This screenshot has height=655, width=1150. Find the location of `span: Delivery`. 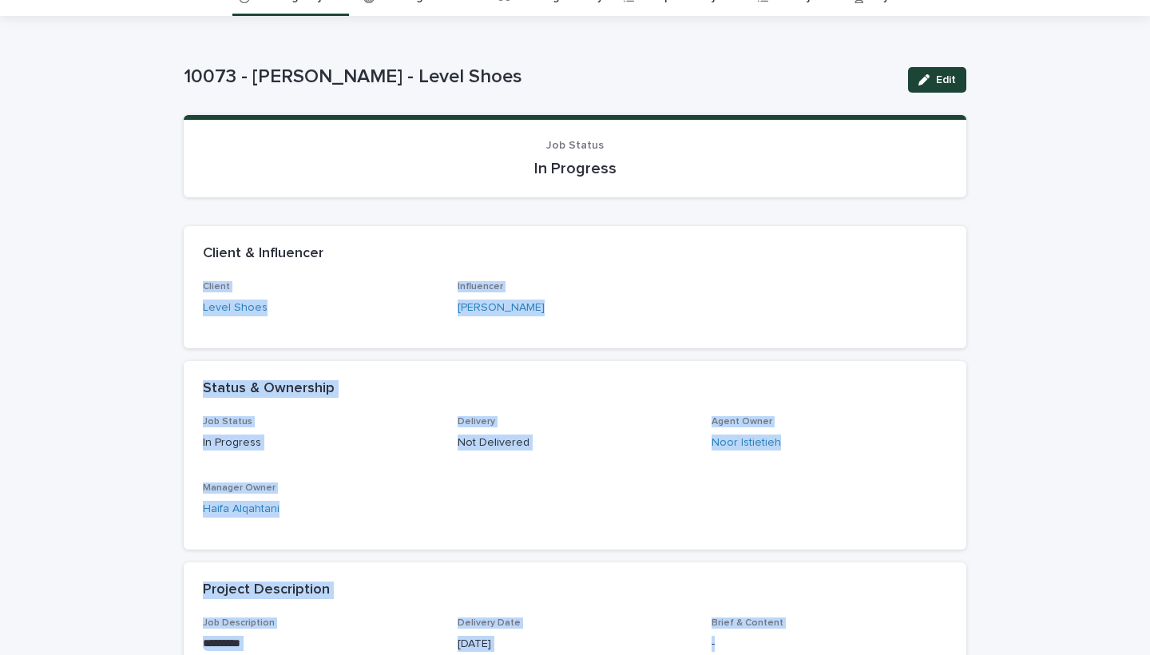

span: Delivery is located at coordinates (476, 422).